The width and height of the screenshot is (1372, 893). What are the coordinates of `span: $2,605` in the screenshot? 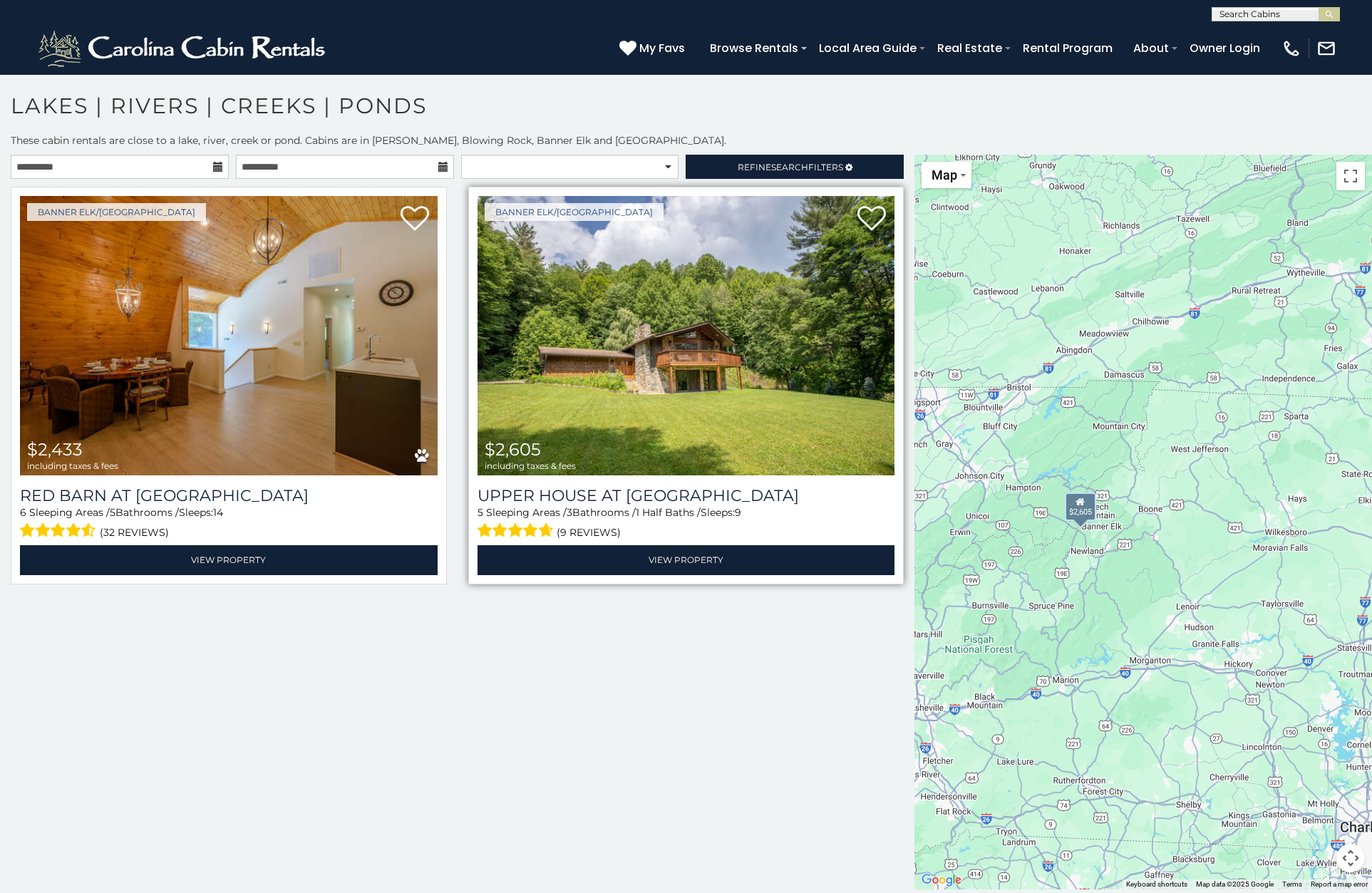 It's located at (513, 449).